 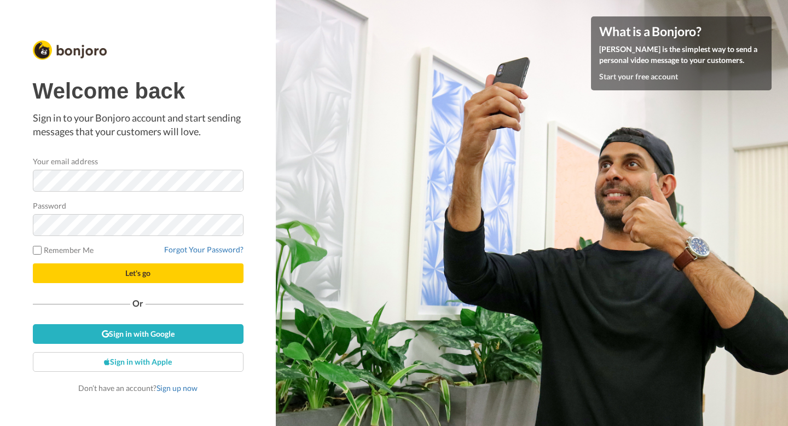 What do you see at coordinates (138, 387) in the screenshot?
I see `span: Don’t have an account?` at bounding box center [138, 387].